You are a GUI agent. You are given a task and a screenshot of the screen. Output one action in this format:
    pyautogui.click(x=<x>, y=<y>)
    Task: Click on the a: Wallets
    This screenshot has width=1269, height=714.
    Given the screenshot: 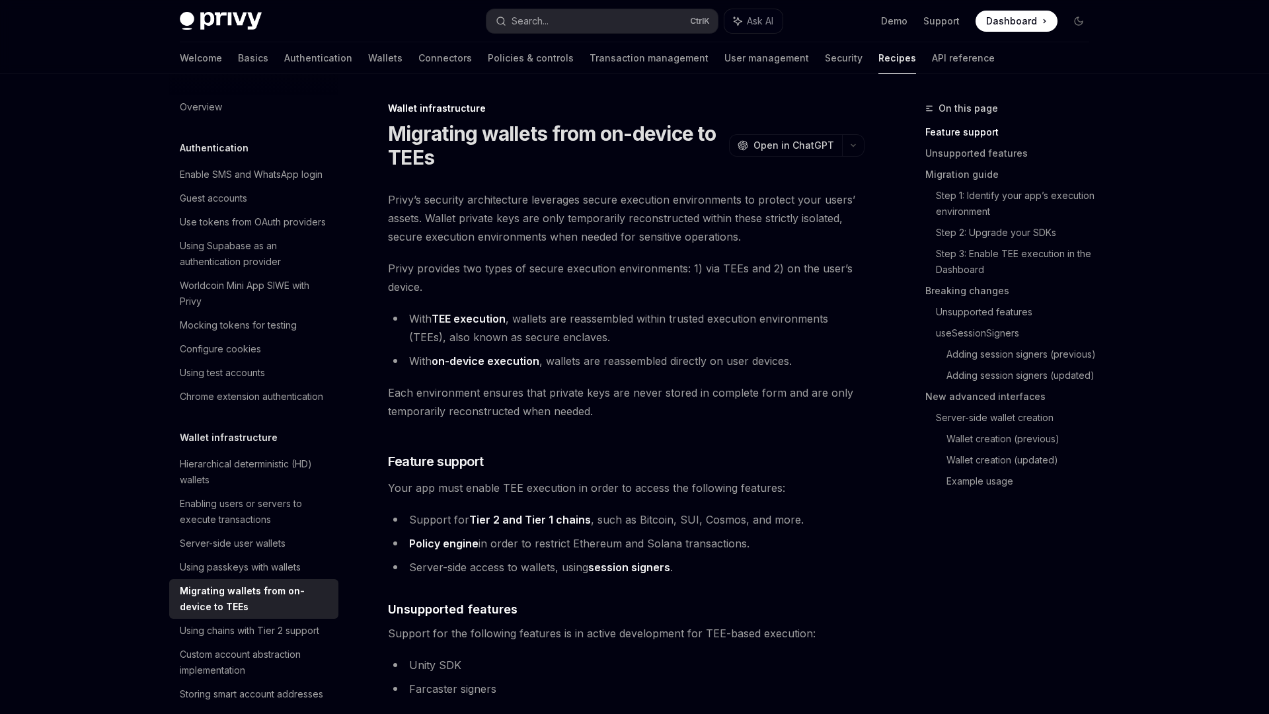 What is the action you would take?
    pyautogui.click(x=385, y=58)
    